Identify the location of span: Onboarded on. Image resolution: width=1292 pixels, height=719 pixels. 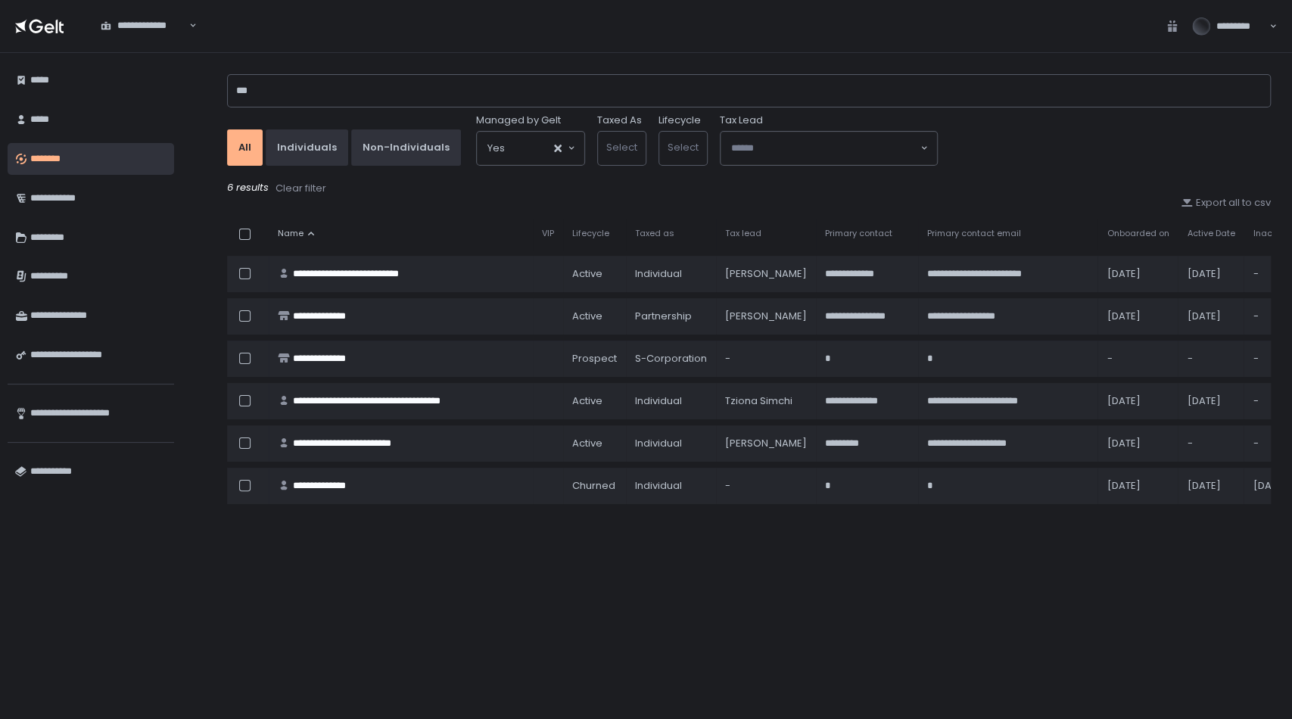
(1137, 233).